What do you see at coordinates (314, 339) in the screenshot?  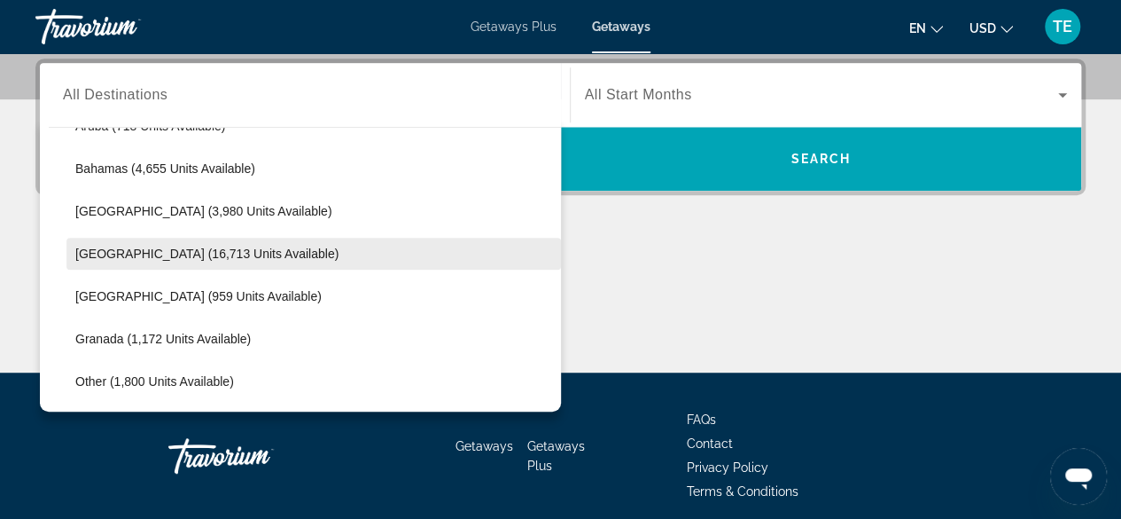 I see `button: Select destination: Granada (1,172 units available)` at bounding box center [314, 339].